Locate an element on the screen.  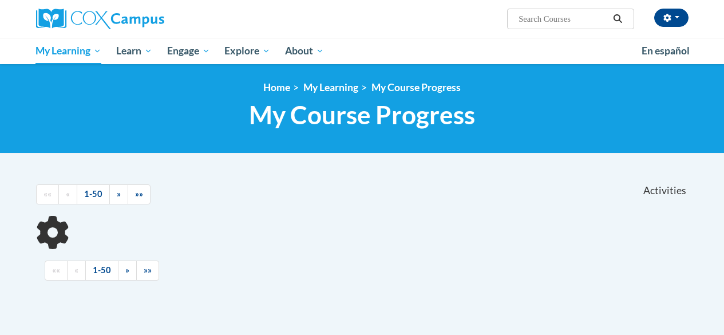
img: Cox Campus is located at coordinates (100, 19).